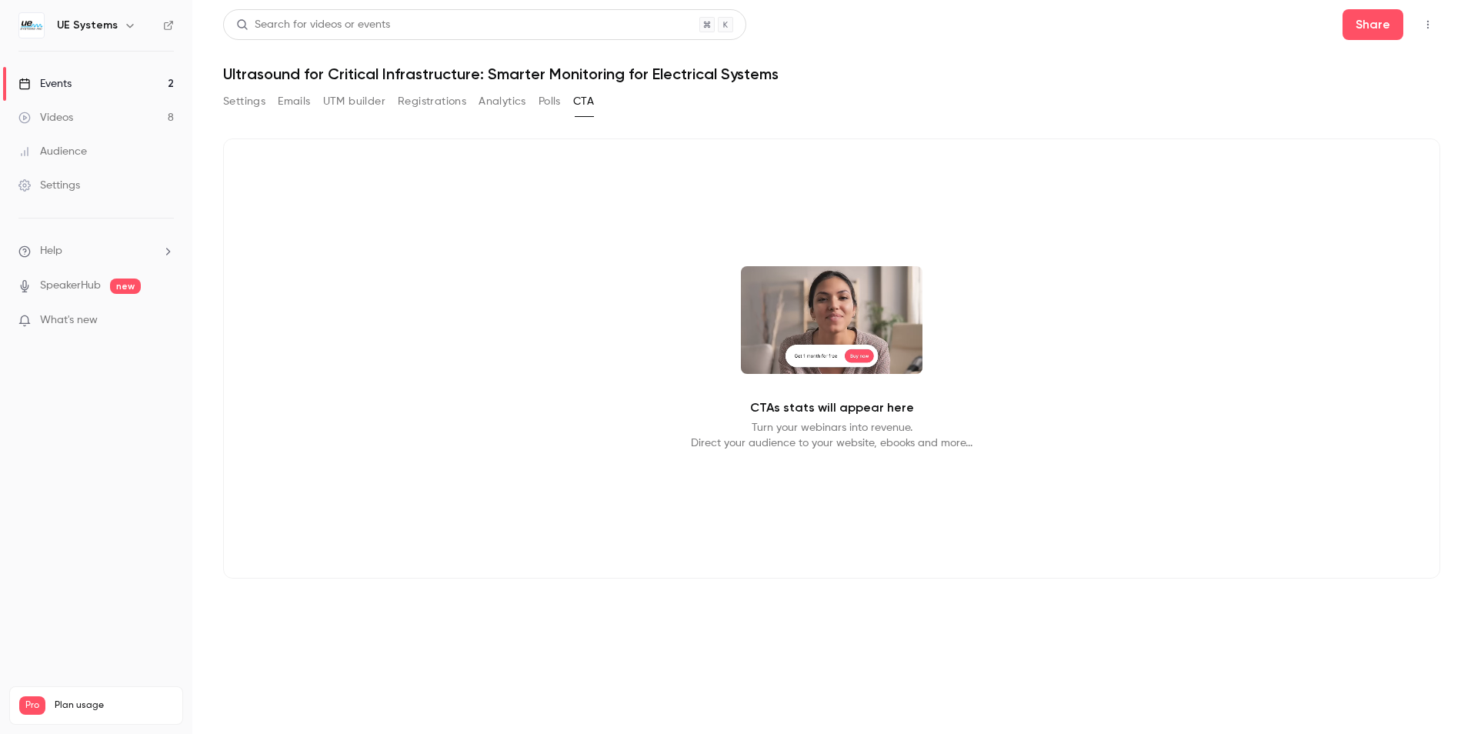 This screenshot has width=1471, height=734. What do you see at coordinates (125, 286) in the screenshot?
I see `span: new` at bounding box center [125, 286].